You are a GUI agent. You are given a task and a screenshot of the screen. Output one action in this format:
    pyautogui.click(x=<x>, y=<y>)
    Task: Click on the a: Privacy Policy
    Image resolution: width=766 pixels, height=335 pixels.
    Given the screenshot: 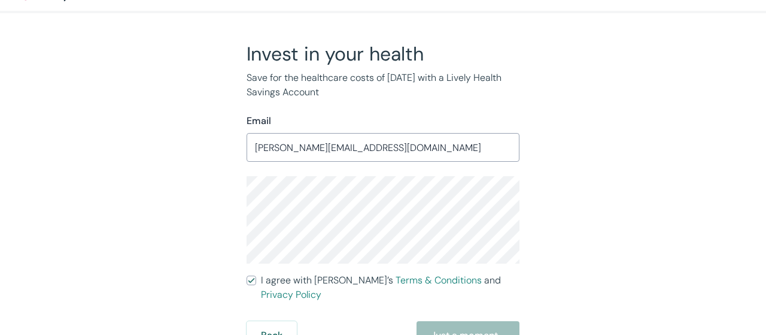 What is the action you would take?
    pyautogui.click(x=291, y=294)
    